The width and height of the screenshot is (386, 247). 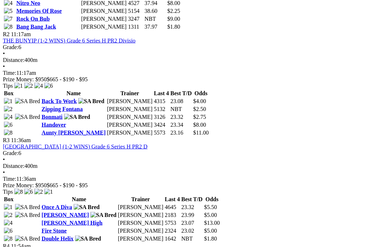 I want to click on span: $1.80, so click(x=174, y=26).